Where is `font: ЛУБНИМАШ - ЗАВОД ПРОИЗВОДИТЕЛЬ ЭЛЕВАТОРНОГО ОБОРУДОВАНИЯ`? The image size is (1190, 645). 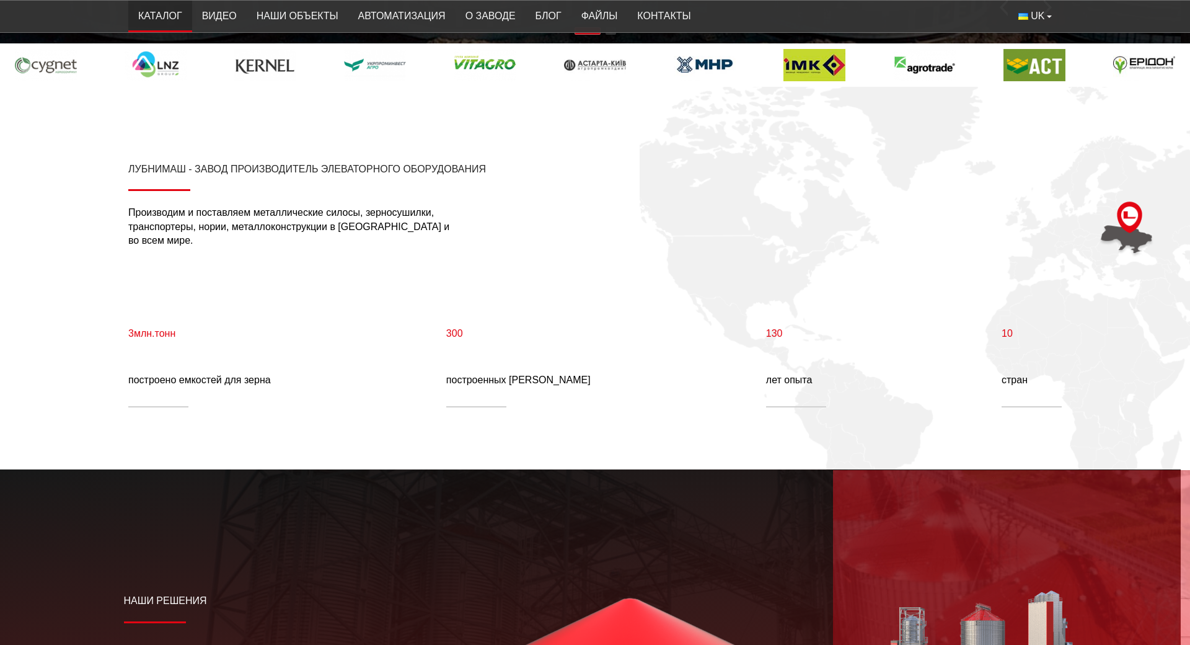
font: ЛУБНИМАШ - ЗАВОД ПРОИЗВОДИТЕЛЬ ЭЛЕВАТОРНОГО ОБОРУДОВАНИЯ is located at coordinates (307, 169).